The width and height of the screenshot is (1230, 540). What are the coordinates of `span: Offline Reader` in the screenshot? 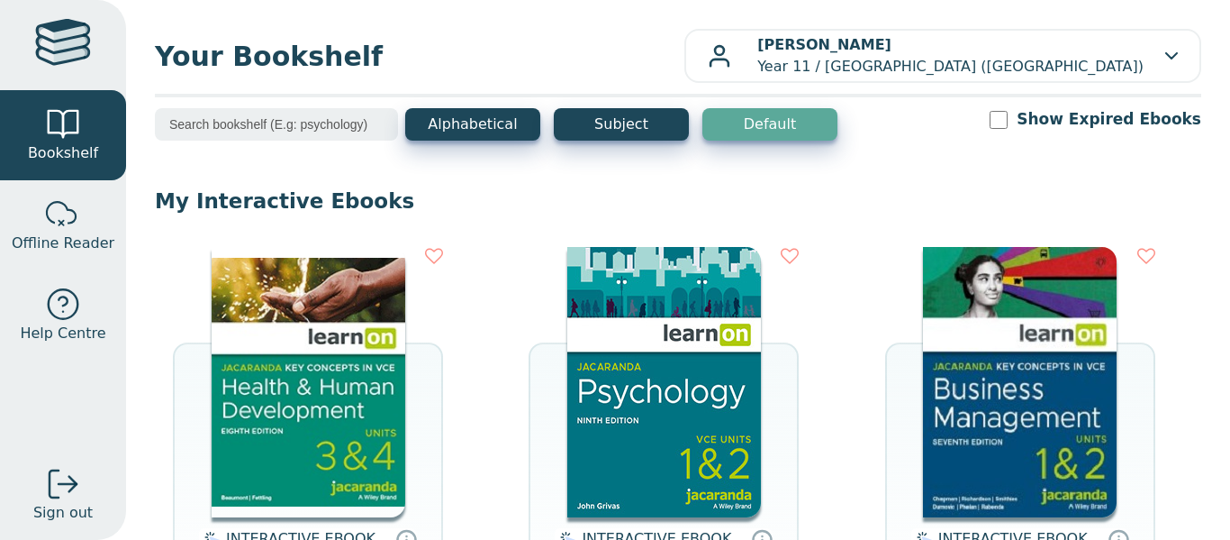 It's located at (63, 243).